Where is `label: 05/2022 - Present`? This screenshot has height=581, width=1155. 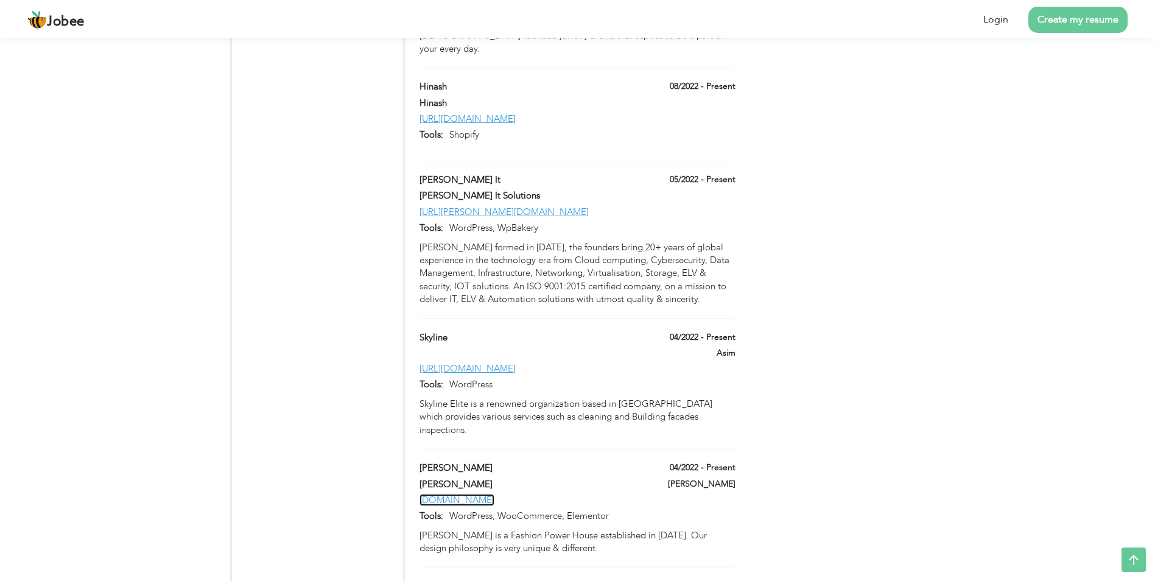 label: 05/2022 - Present is located at coordinates (703, 180).